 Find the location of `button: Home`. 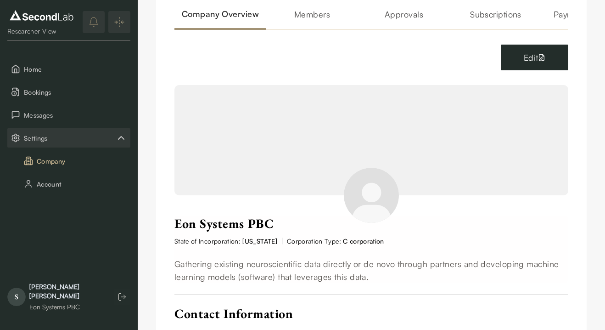

button: Home is located at coordinates (69, 69).